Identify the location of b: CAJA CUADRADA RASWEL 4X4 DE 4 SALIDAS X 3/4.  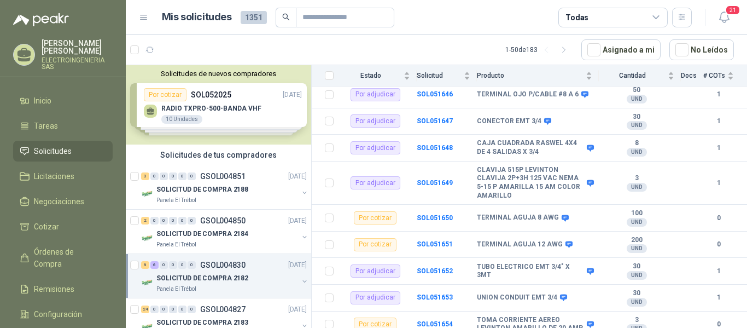
(530, 147).